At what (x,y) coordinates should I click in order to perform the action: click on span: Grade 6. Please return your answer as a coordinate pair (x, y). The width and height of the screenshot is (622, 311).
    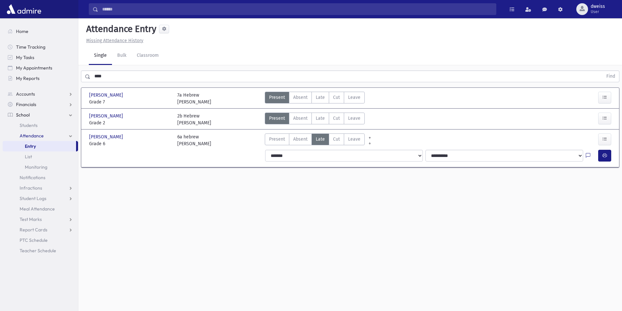
    Looking at the image, I should click on (130, 144).